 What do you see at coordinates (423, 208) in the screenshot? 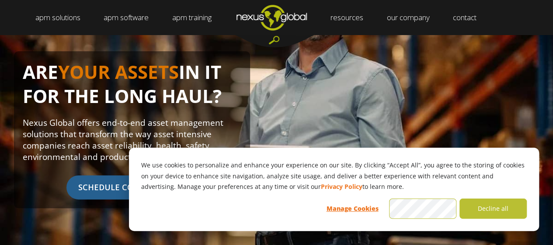
I see `button: Accept all` at bounding box center [423, 208].